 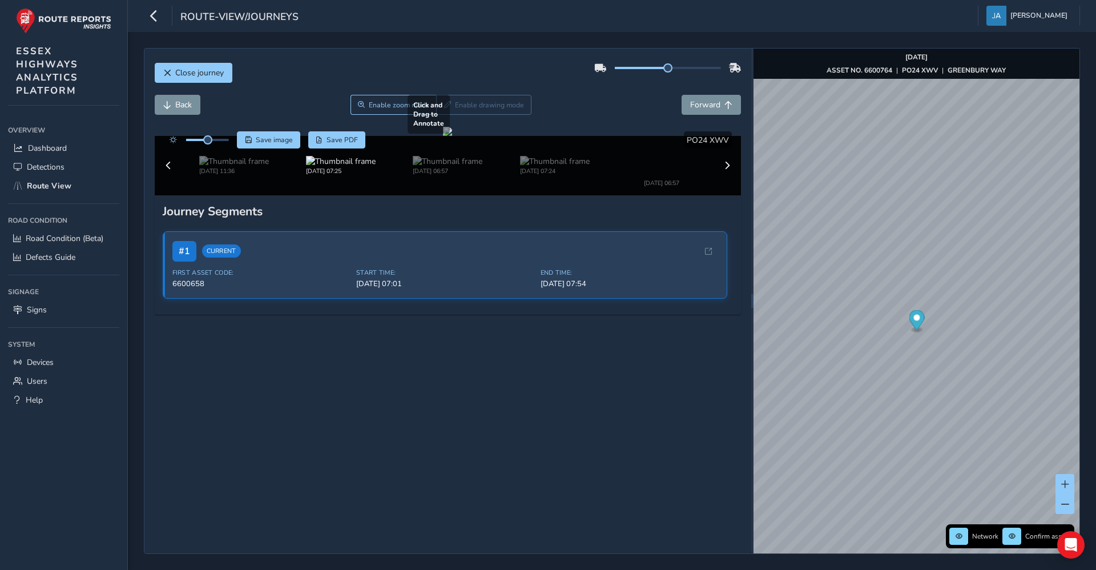 What do you see at coordinates (183, 104) in the screenshot?
I see `span: Back` at bounding box center [183, 104].